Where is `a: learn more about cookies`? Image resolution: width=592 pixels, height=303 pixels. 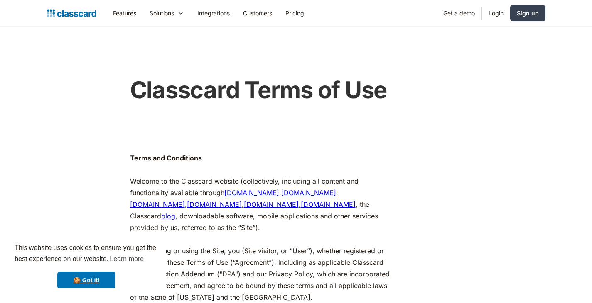 a: learn more about cookies is located at coordinates (127, 259).